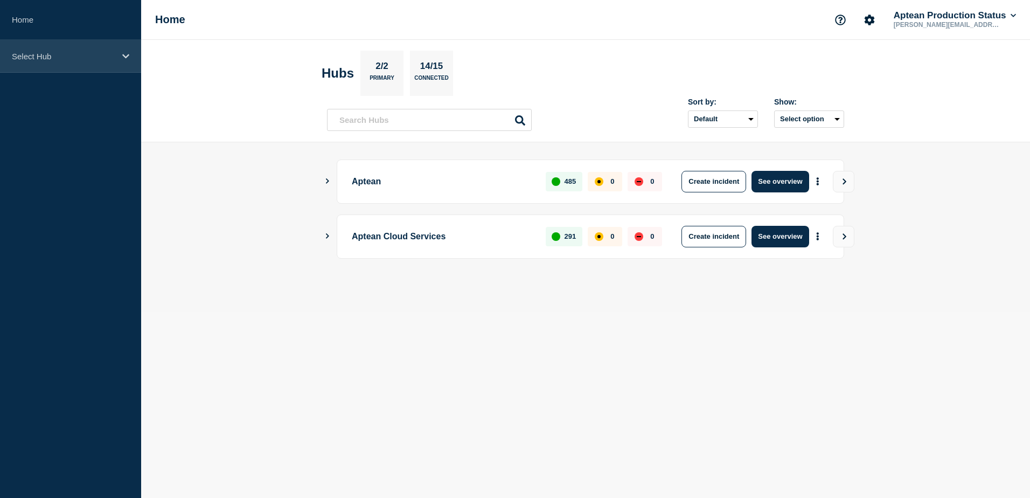 The image size is (1030, 498). Describe the element at coordinates (870, 20) in the screenshot. I see `button: Account settings` at that location.